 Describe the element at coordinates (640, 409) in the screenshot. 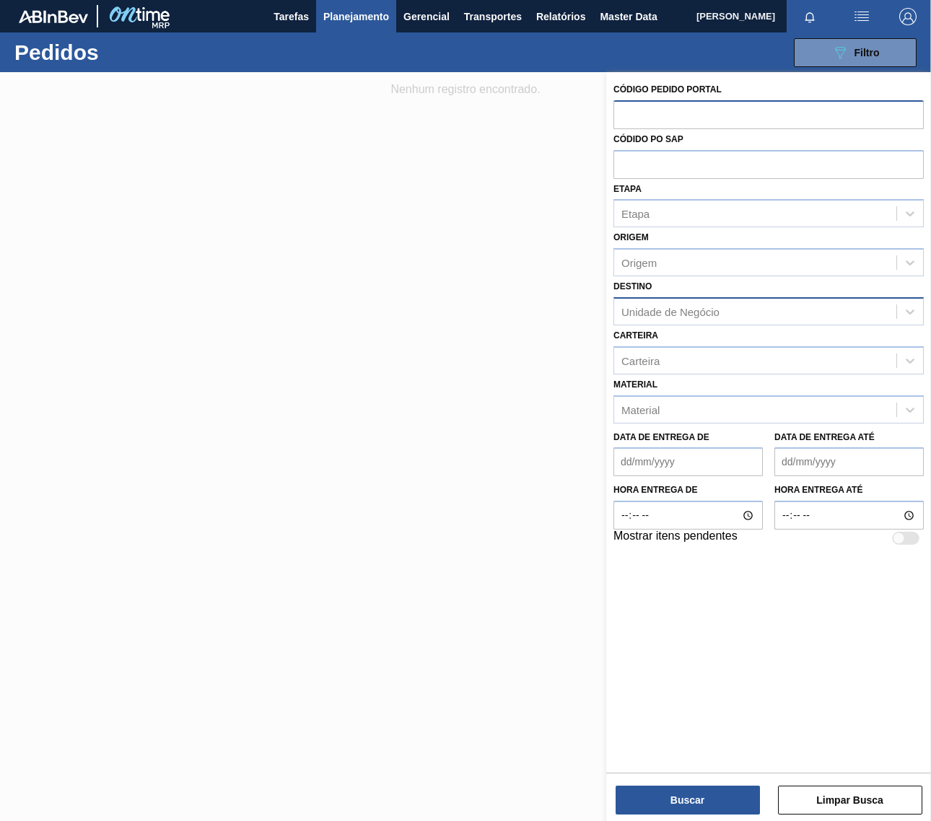

I see `div: Material` at that location.